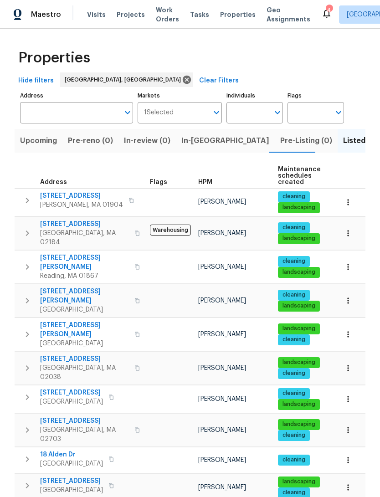  Describe the element at coordinates (84, 276) in the screenshot. I see `span: Reading, MA 01867` at that location.